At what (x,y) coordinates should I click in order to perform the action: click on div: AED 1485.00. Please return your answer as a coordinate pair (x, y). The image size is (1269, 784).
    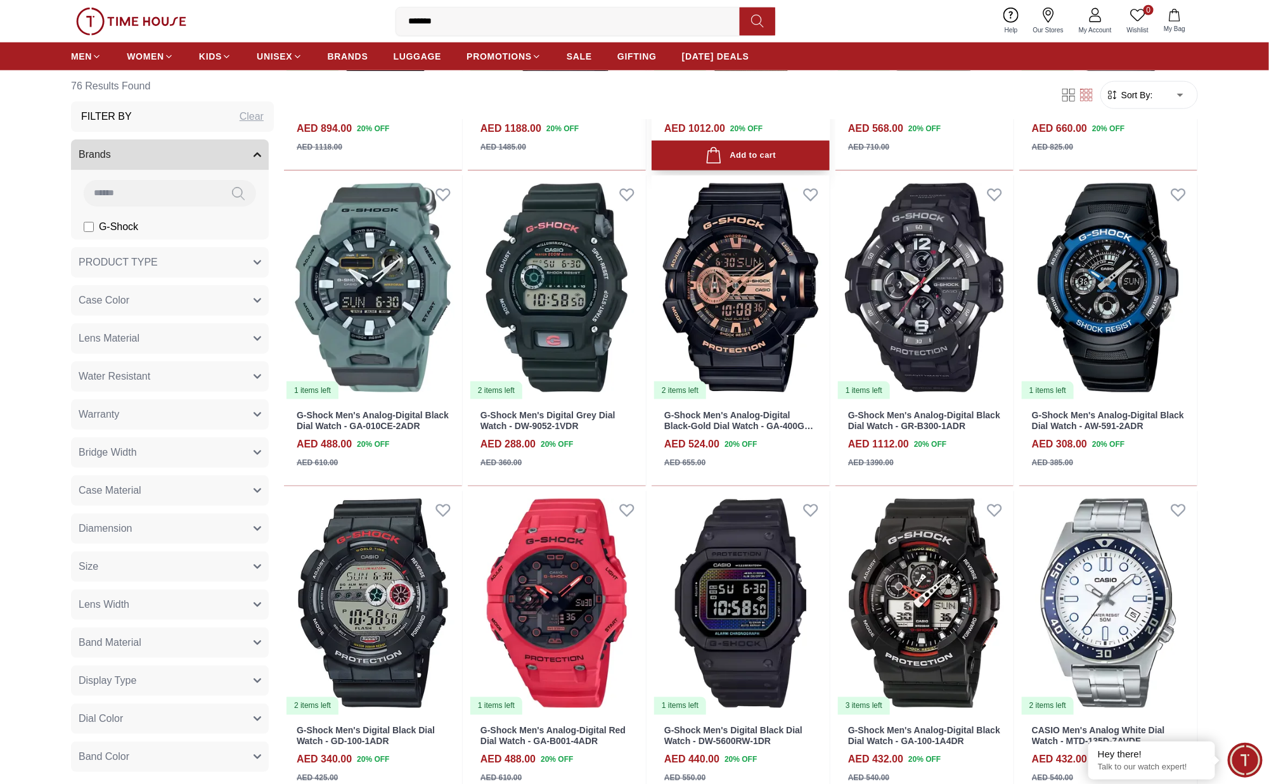
    Looking at the image, I should click on (503, 147).